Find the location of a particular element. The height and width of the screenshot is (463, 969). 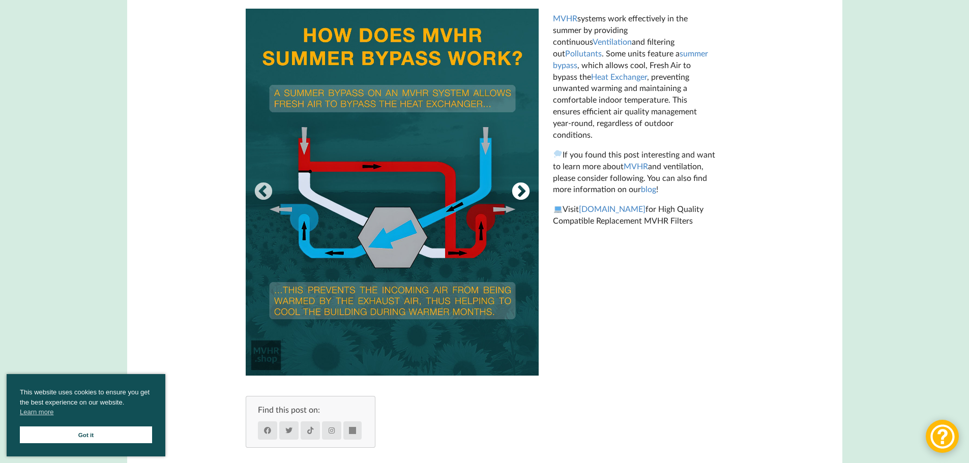

a: Pollutants is located at coordinates (583, 53).